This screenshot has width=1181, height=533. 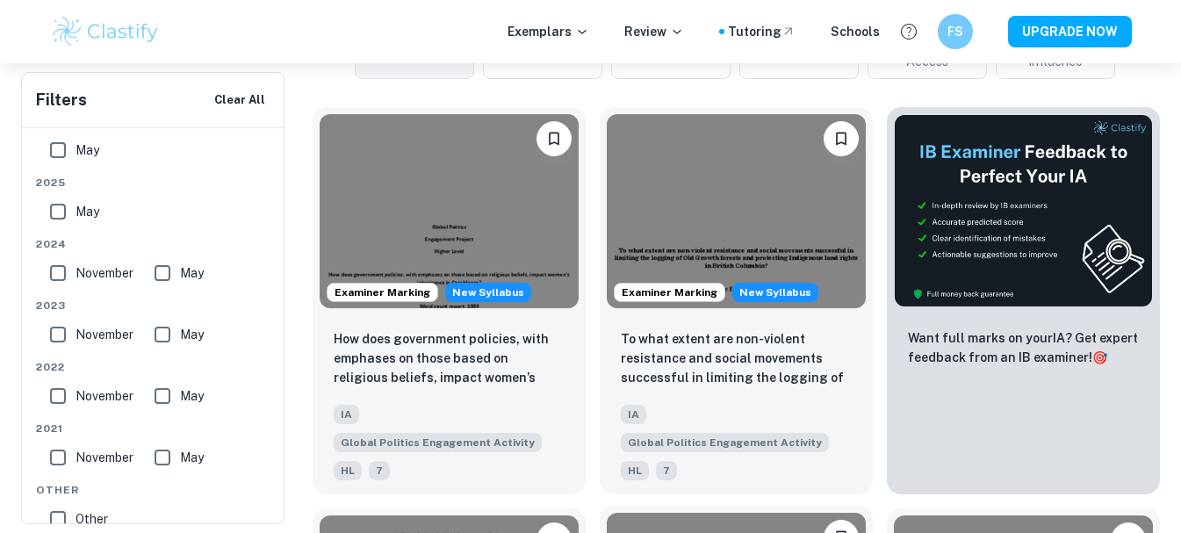 What do you see at coordinates (761, 32) in the screenshot?
I see `a: Tutoring` at bounding box center [761, 32].